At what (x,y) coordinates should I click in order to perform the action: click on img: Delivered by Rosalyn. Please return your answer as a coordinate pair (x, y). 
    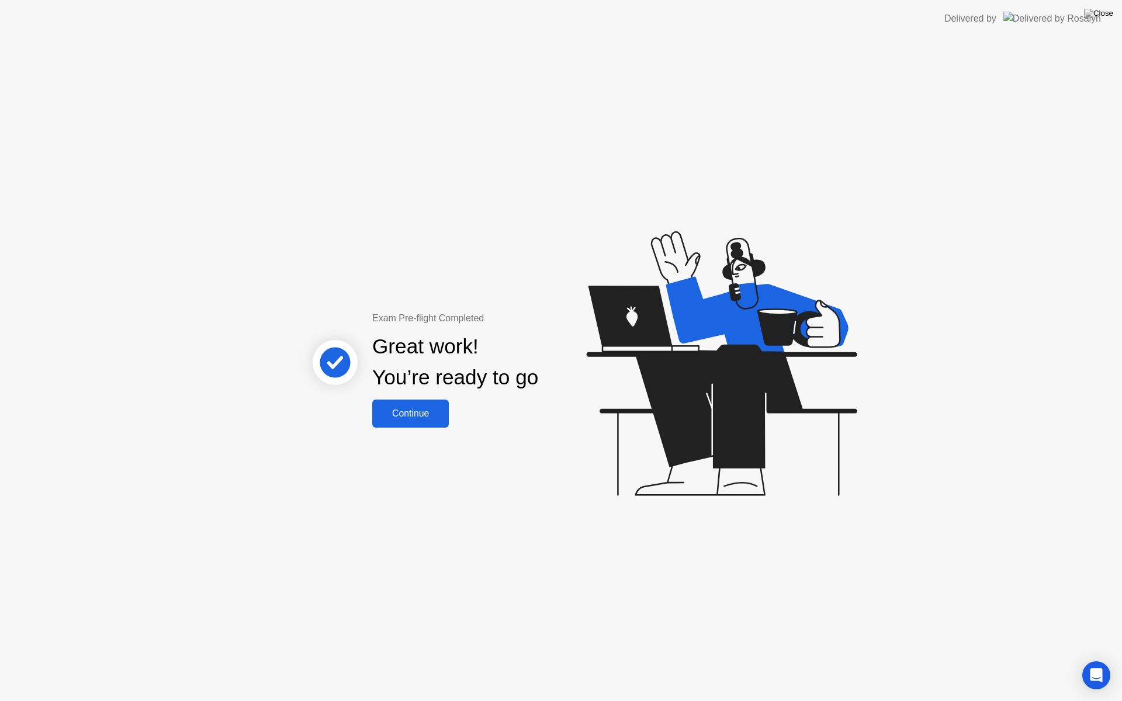
    Looking at the image, I should click on (1052, 18).